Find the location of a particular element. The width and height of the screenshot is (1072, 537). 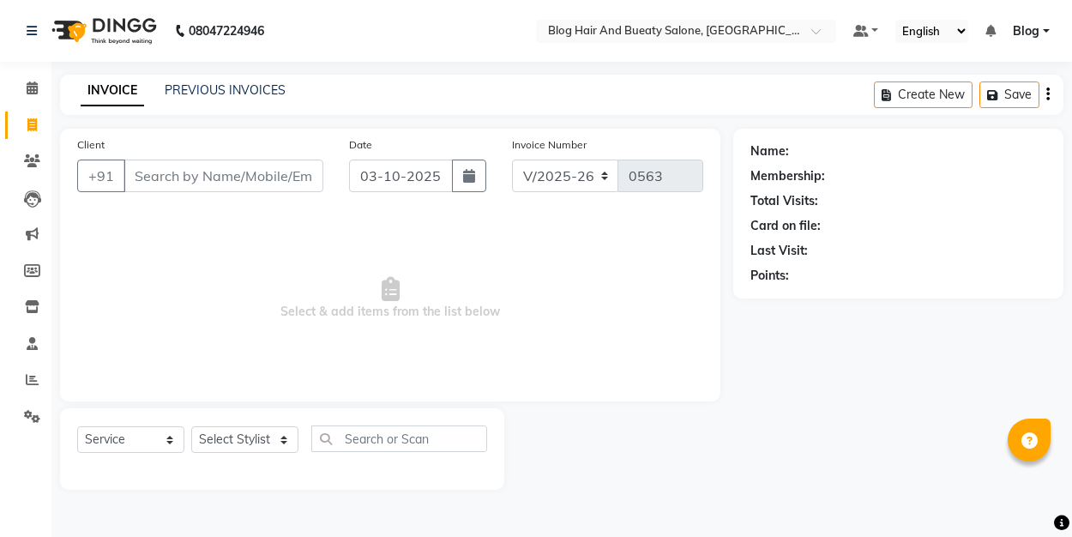

span: Select & add items from the list below is located at coordinates (390, 298).